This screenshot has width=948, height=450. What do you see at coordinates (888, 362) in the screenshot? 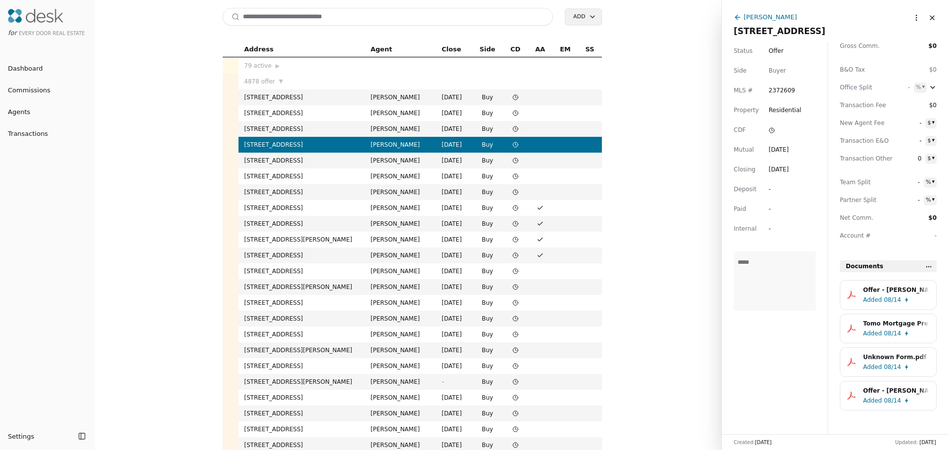
I see `button: Unknown Form.pdfAdded08/14` at bounding box center [888, 362].